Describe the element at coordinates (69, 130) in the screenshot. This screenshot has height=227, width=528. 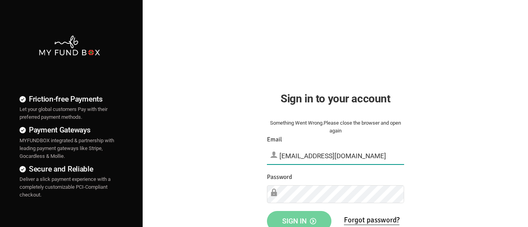
I see `h4: Payment Gateways` at that location.